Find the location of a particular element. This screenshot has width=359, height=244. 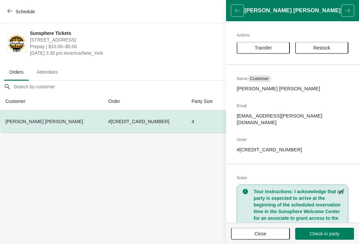

span: Close is located at coordinates (261, 234).